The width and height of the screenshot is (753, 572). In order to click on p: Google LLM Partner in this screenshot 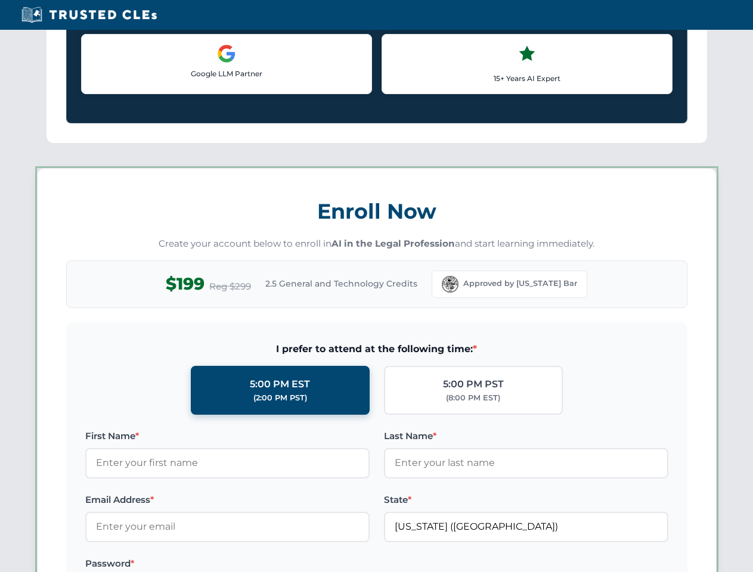, I will do `click(227, 73)`.